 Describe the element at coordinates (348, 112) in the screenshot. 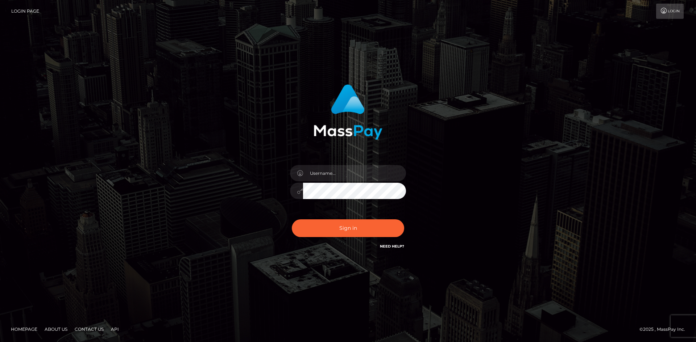

I see `img: MassPay Login` at that location.